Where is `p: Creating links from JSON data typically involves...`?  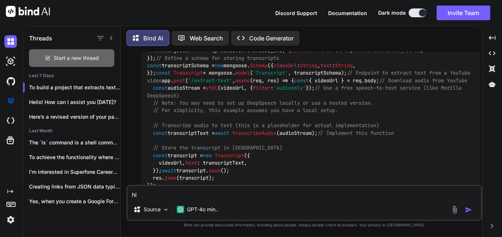 p: Creating links from JSON data typically involves... is located at coordinates (75, 187).